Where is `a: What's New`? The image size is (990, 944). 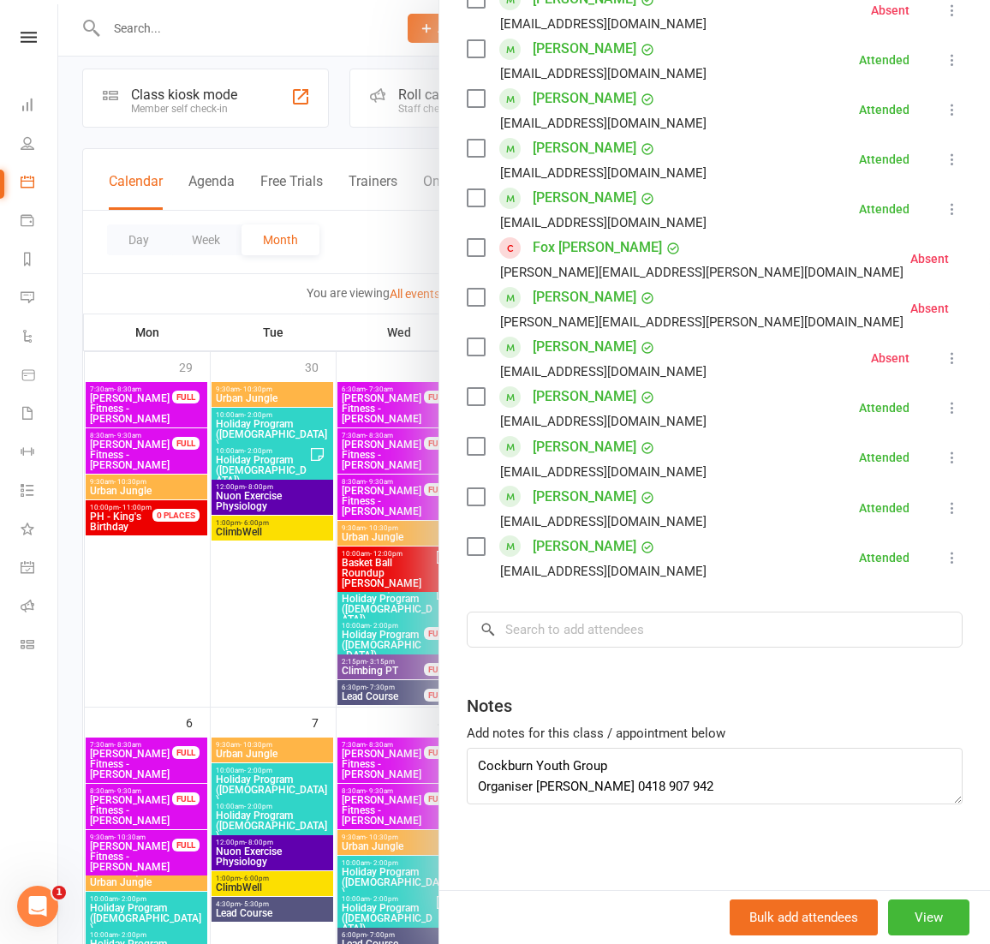 a: What's New is located at coordinates (39, 530).